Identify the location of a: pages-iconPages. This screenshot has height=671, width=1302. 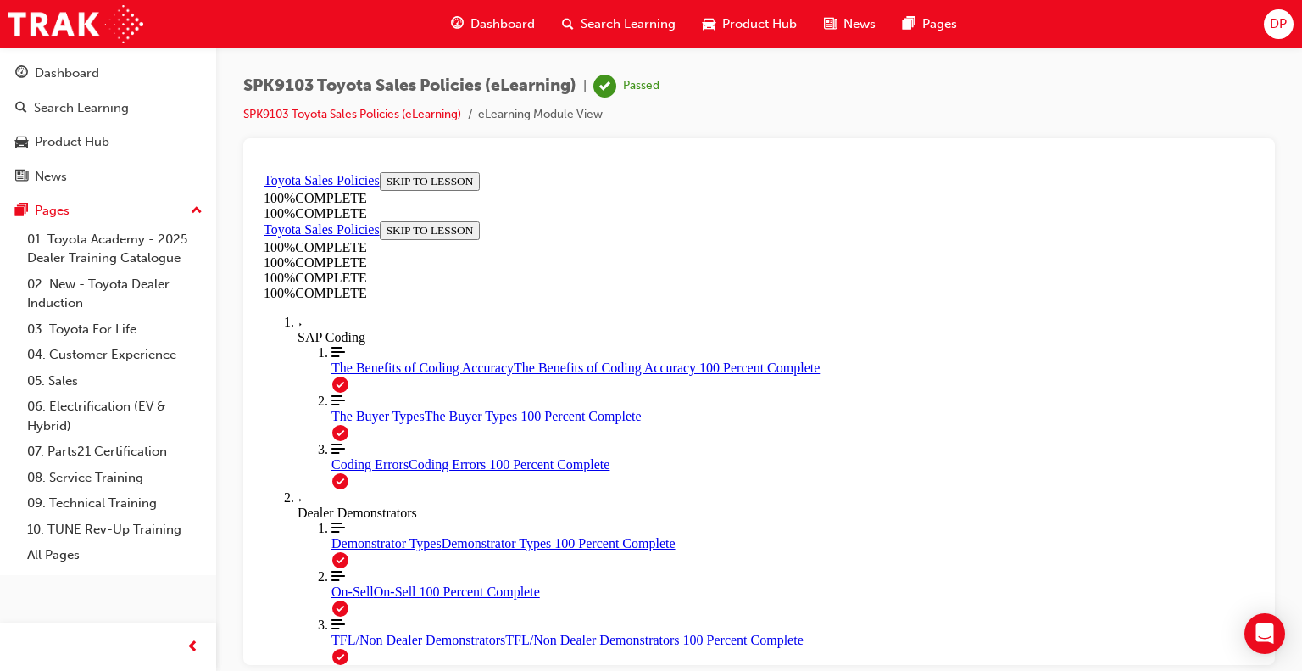
(930, 24).